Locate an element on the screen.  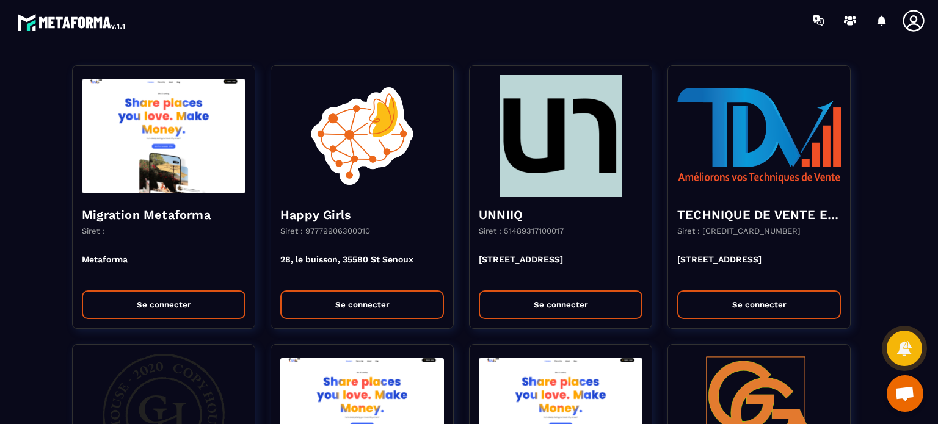
h4: Happy Girls is located at coordinates (362, 215).